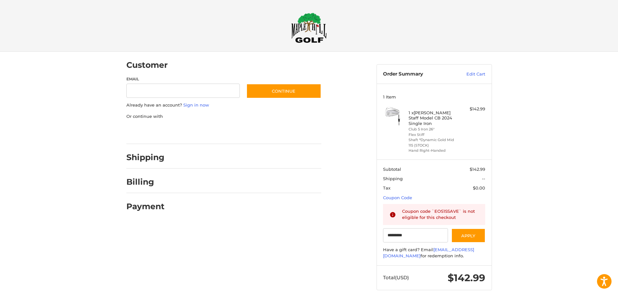 The image size is (618, 308). Describe the element at coordinates (469, 74) in the screenshot. I see `a: Edit Cart` at that location.